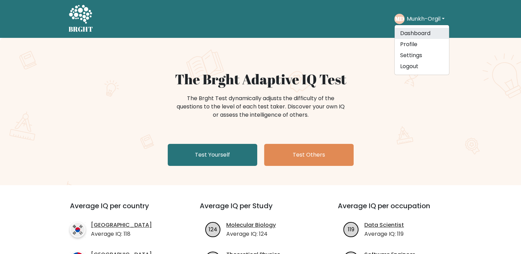 The image size is (521, 254). What do you see at coordinates (384, 234) in the screenshot?
I see `p: Average IQ: 119` at bounding box center [384, 234].